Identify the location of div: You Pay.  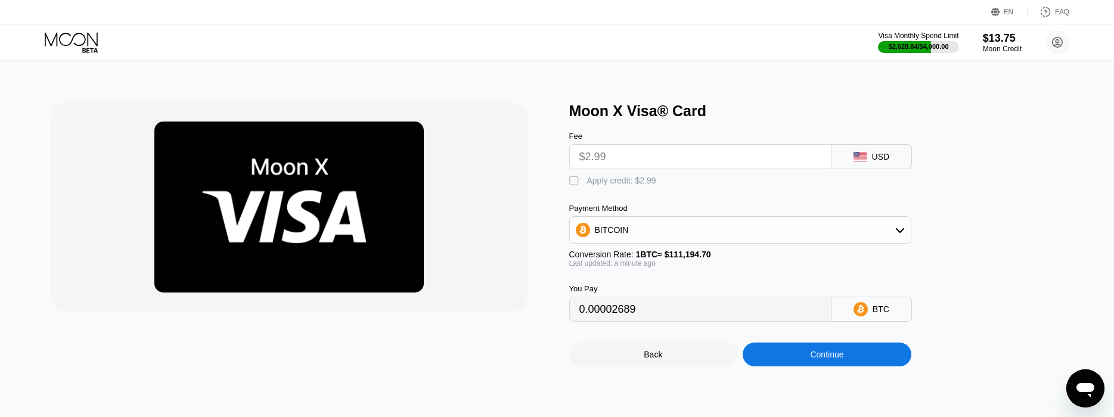
(700, 288).